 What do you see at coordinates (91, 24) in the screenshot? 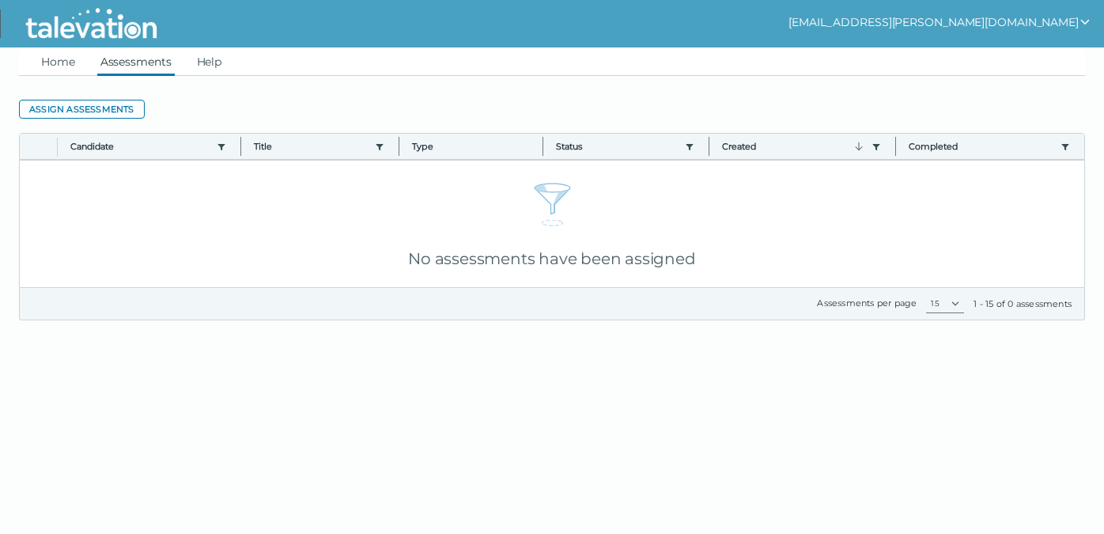
I see `img: Talevation_Logo_Transparent_white.png` at bounding box center [91, 24].